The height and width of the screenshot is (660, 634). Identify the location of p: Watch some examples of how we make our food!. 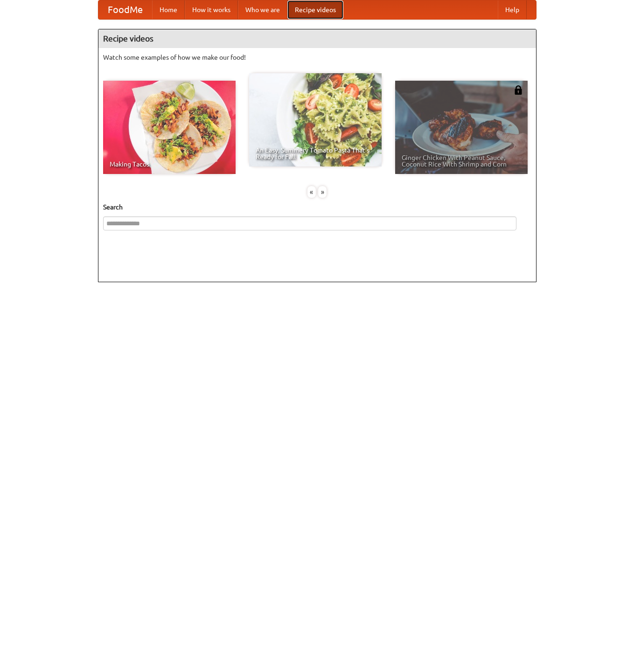
(317, 57).